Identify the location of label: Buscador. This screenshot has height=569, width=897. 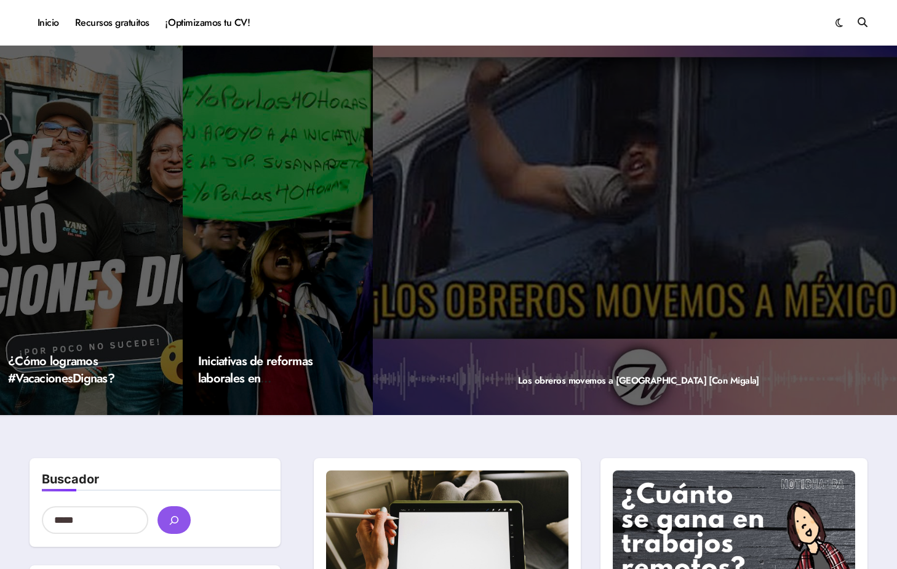
(70, 479).